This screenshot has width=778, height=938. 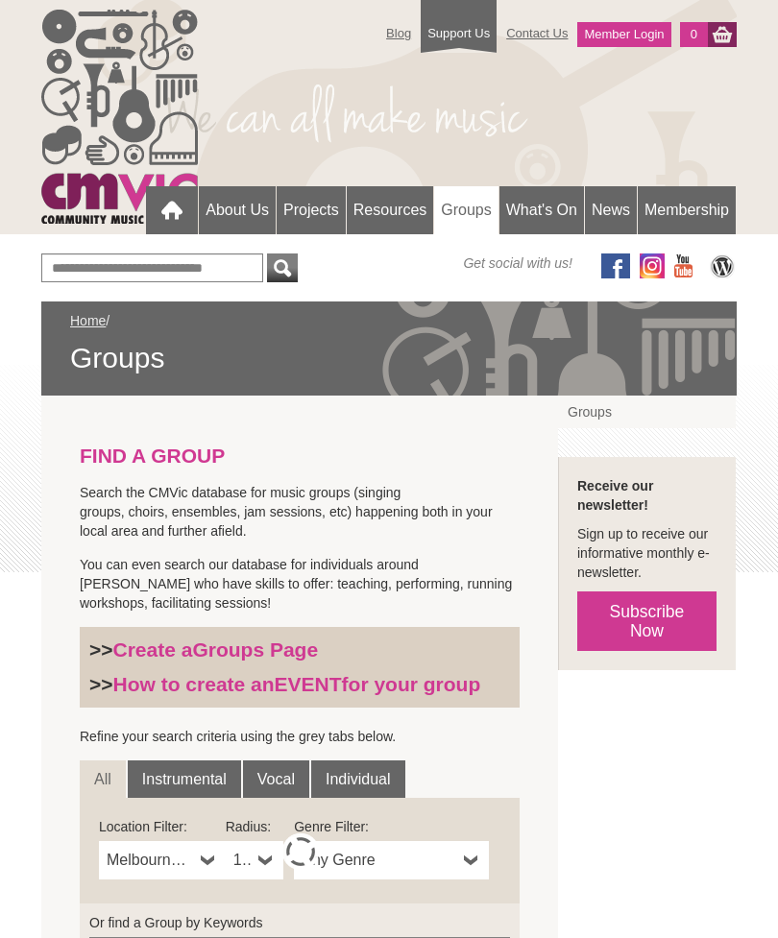 I want to click on p: Refine your search criteria using the grey tabs below., so click(x=300, y=737).